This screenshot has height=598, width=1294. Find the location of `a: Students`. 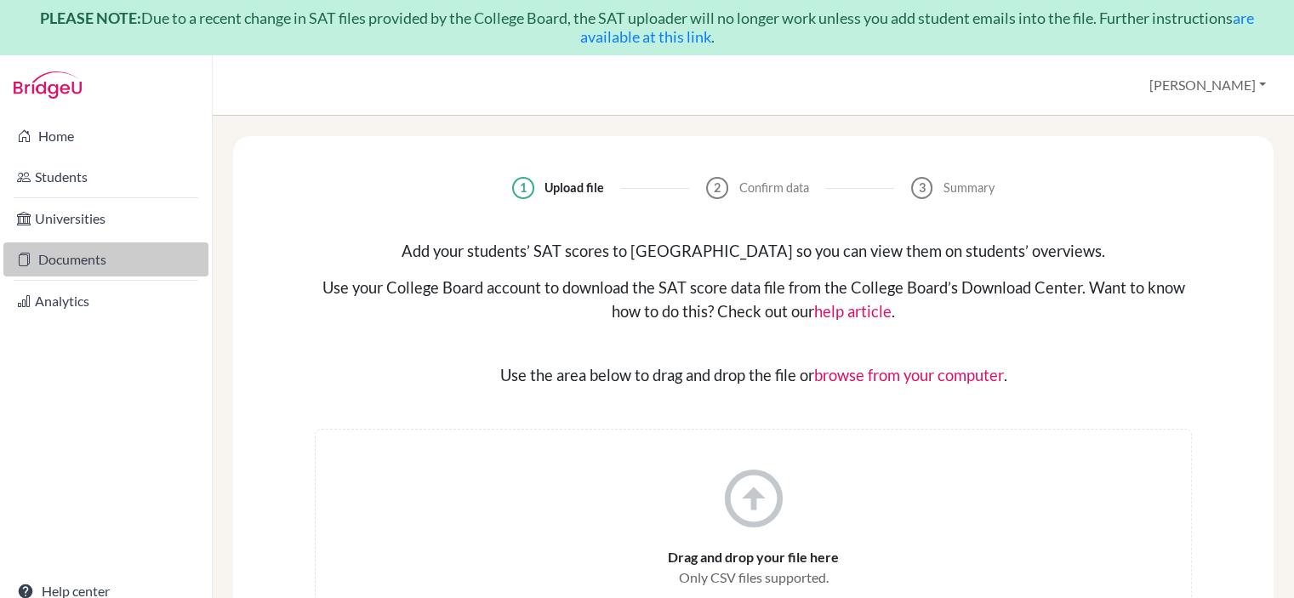

a: Students is located at coordinates (106, 177).